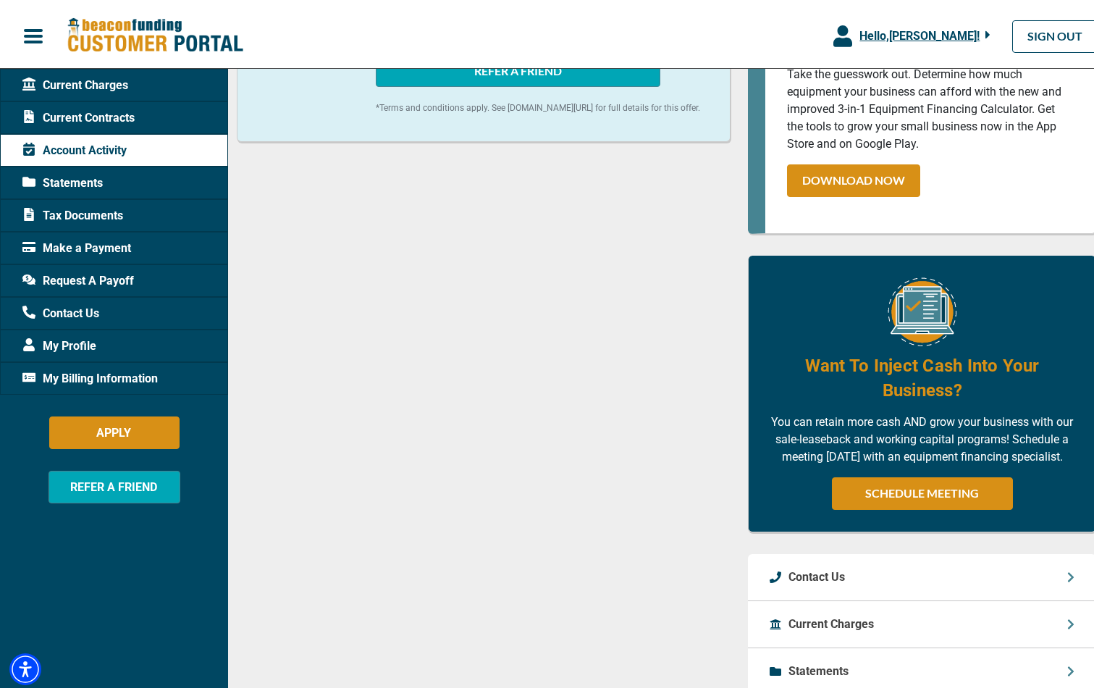 The width and height of the screenshot is (1094, 691). I want to click on span: Tax Documents, so click(72, 212).